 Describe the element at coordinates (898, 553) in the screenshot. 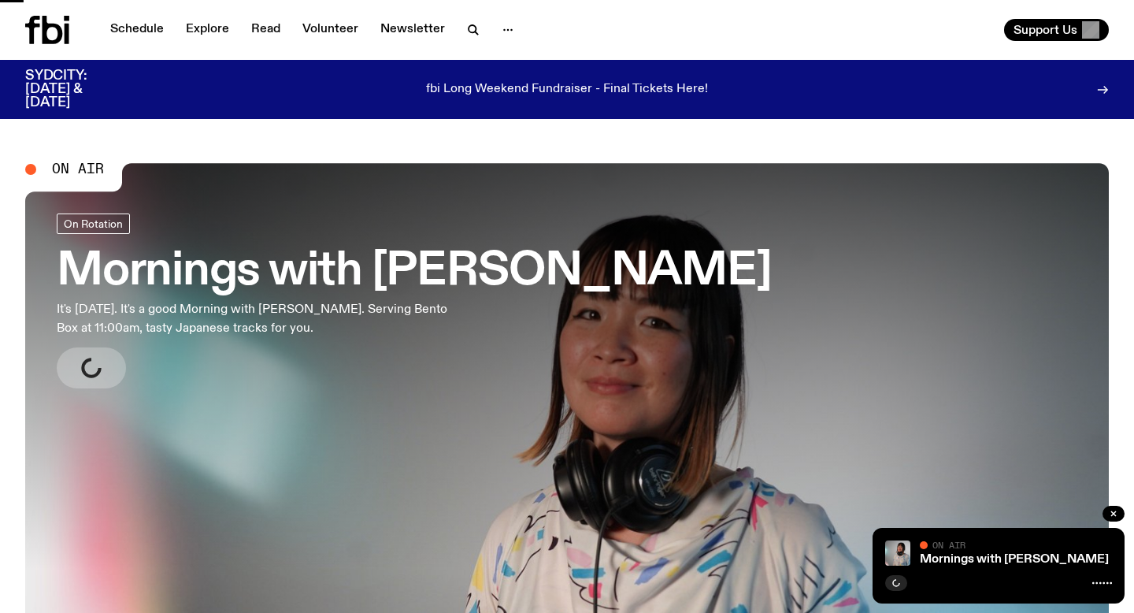

I see `a: Kana Frazer is smiling at the camera with her head tilted slightly to her left. She wears big bla...` at that location.